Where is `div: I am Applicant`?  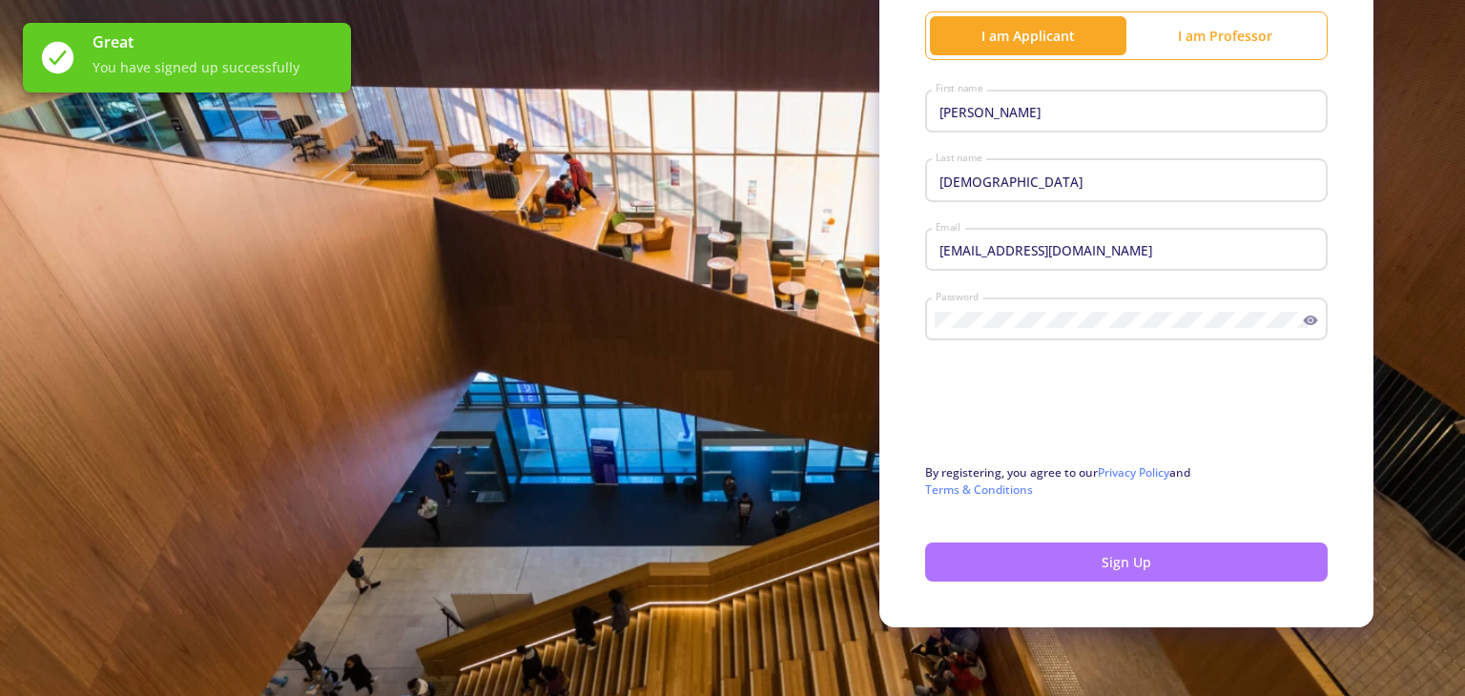
div: I am Applicant is located at coordinates (1028, 35).